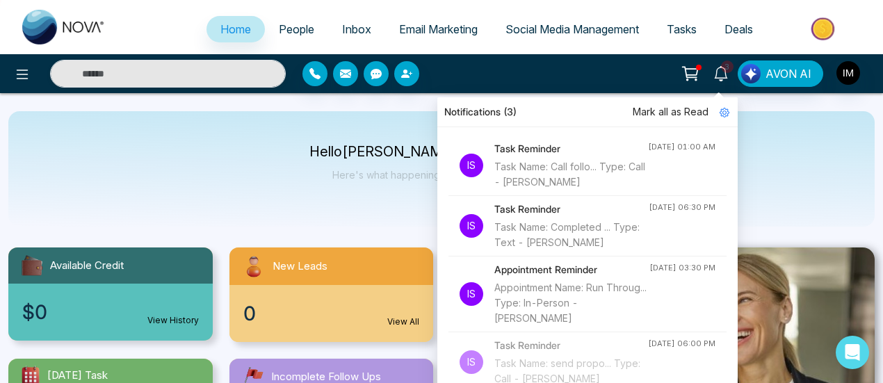  I want to click on span: AVON AI, so click(788, 74).